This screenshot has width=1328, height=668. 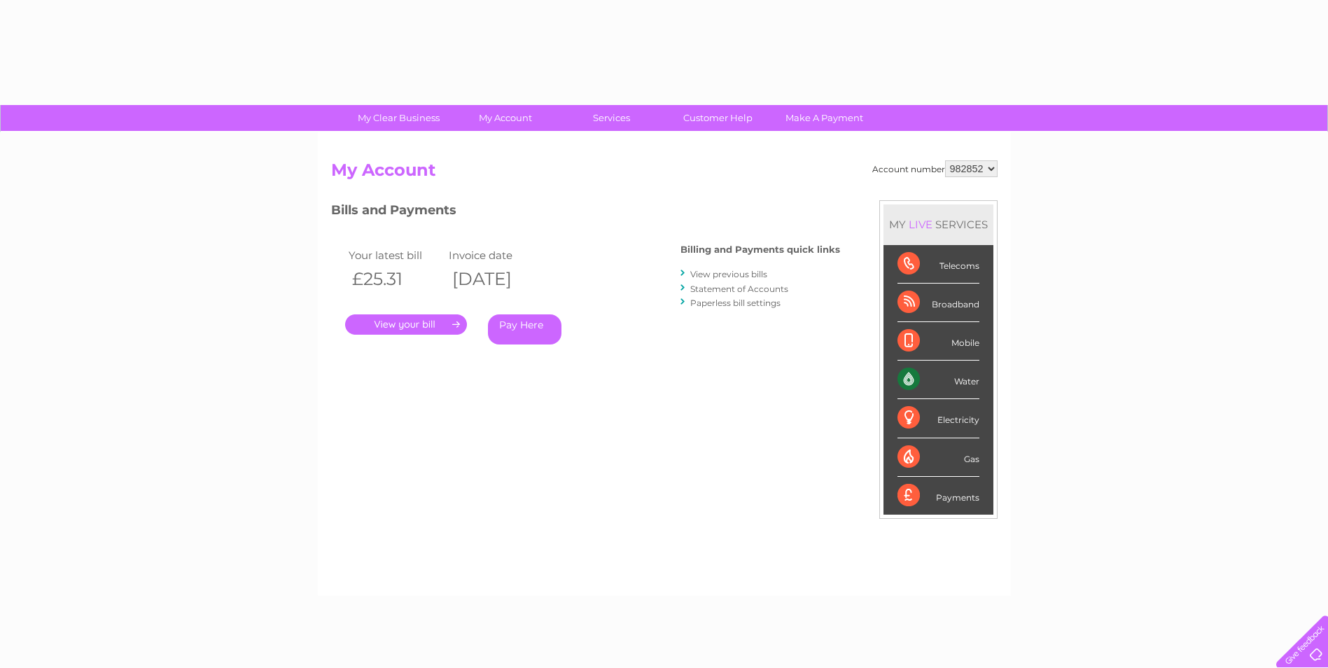 I want to click on a: Statement of Accounts, so click(x=739, y=289).